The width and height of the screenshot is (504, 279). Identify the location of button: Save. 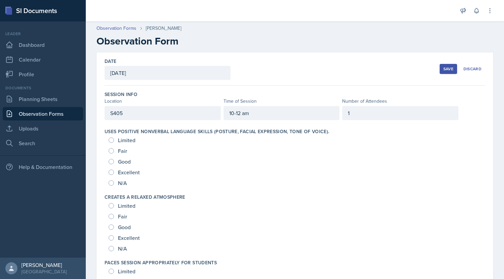
(448, 69).